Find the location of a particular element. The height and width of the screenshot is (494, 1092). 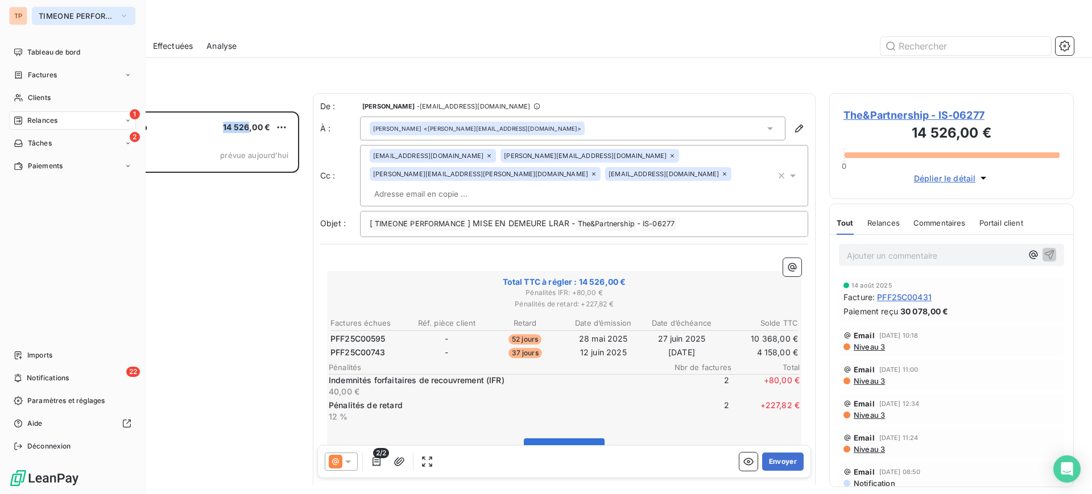

span: 37 jours is located at coordinates (525, 353).